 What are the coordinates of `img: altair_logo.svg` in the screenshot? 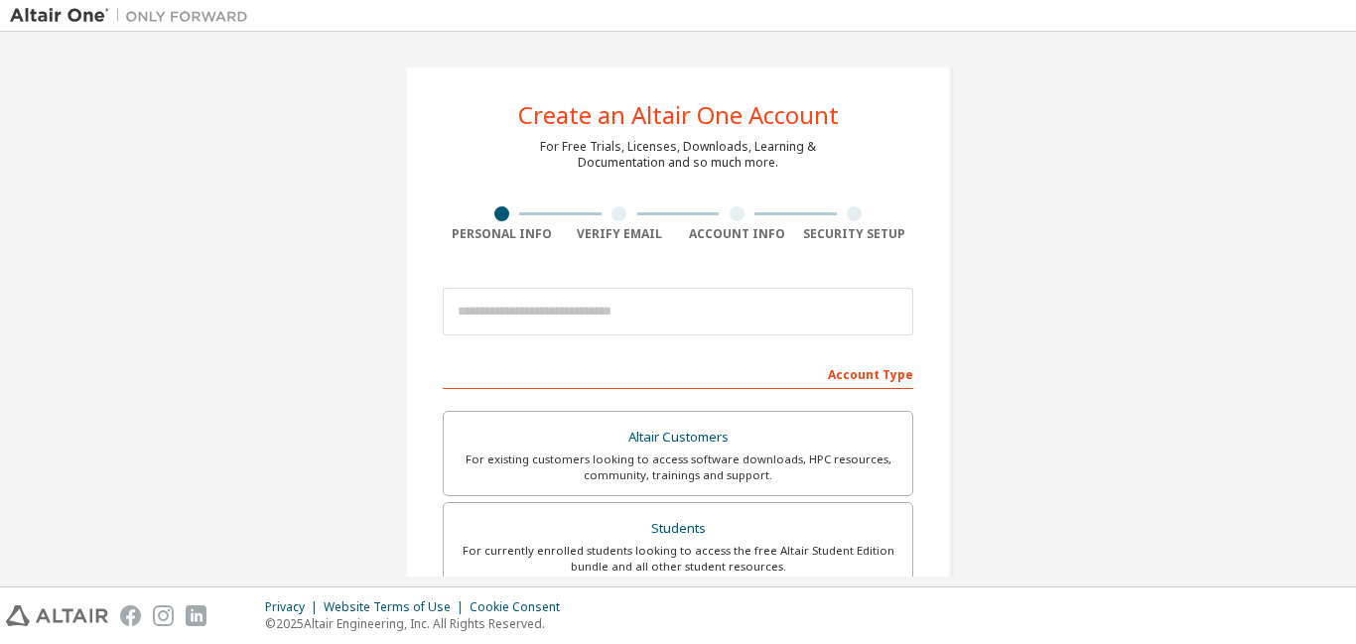 It's located at (57, 615).